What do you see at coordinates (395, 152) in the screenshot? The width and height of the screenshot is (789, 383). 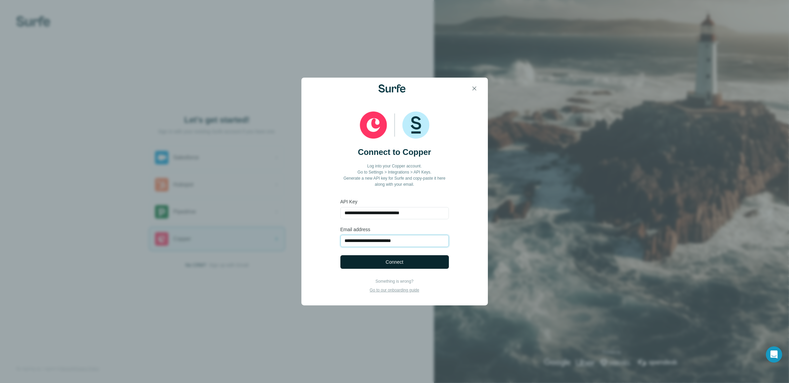 I see `h2: Connect to Copper` at bounding box center [395, 152].